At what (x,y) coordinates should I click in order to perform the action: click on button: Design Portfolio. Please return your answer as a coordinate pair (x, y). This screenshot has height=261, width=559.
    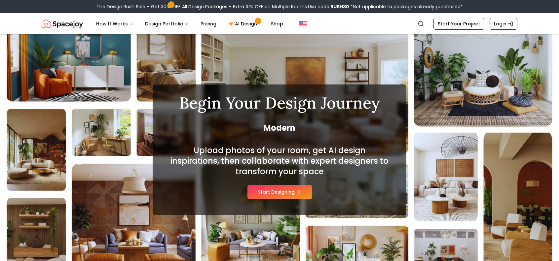
    Looking at the image, I should click on (167, 24).